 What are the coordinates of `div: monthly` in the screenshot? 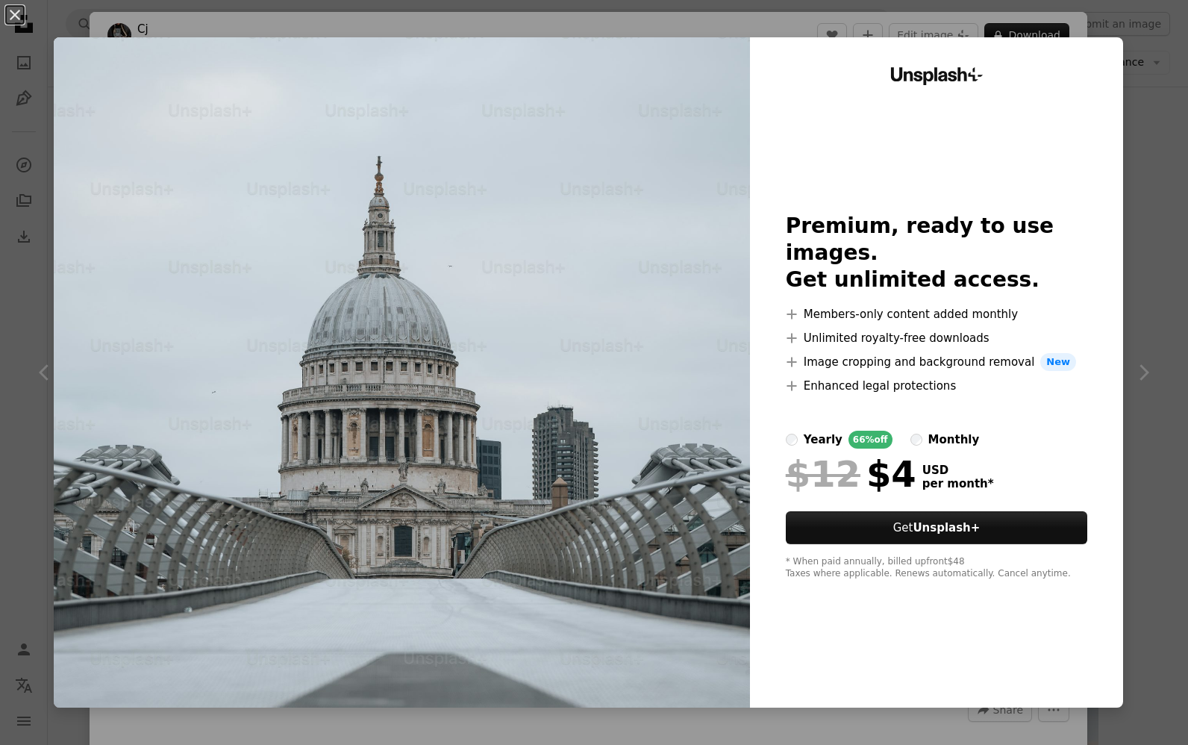 It's located at (954, 440).